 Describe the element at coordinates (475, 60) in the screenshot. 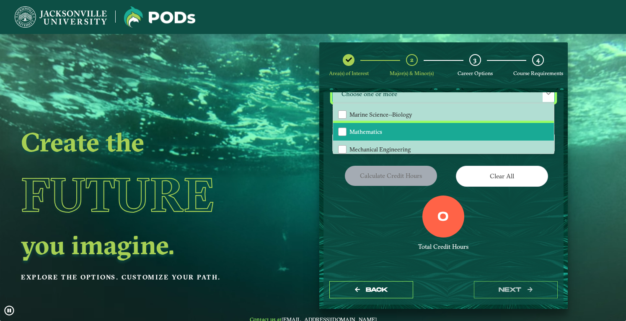

I see `span: 3` at that location.